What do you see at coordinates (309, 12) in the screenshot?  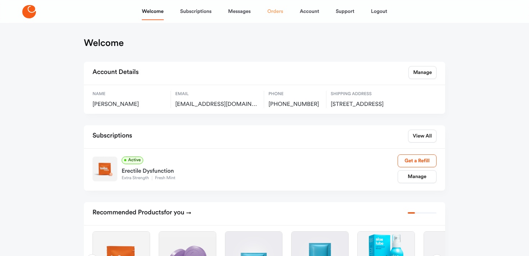 I see `a: Account` at bounding box center [309, 12].